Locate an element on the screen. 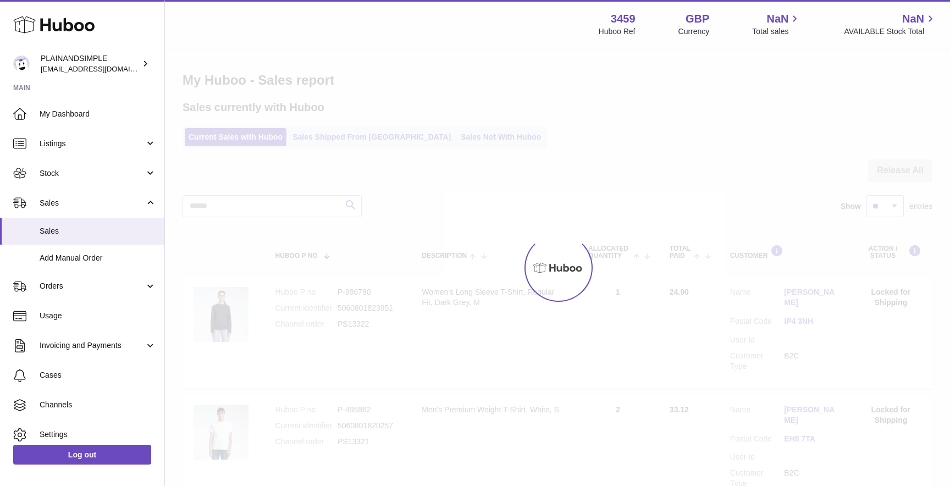 The width and height of the screenshot is (950, 486). span: Usage is located at coordinates (98, 316).